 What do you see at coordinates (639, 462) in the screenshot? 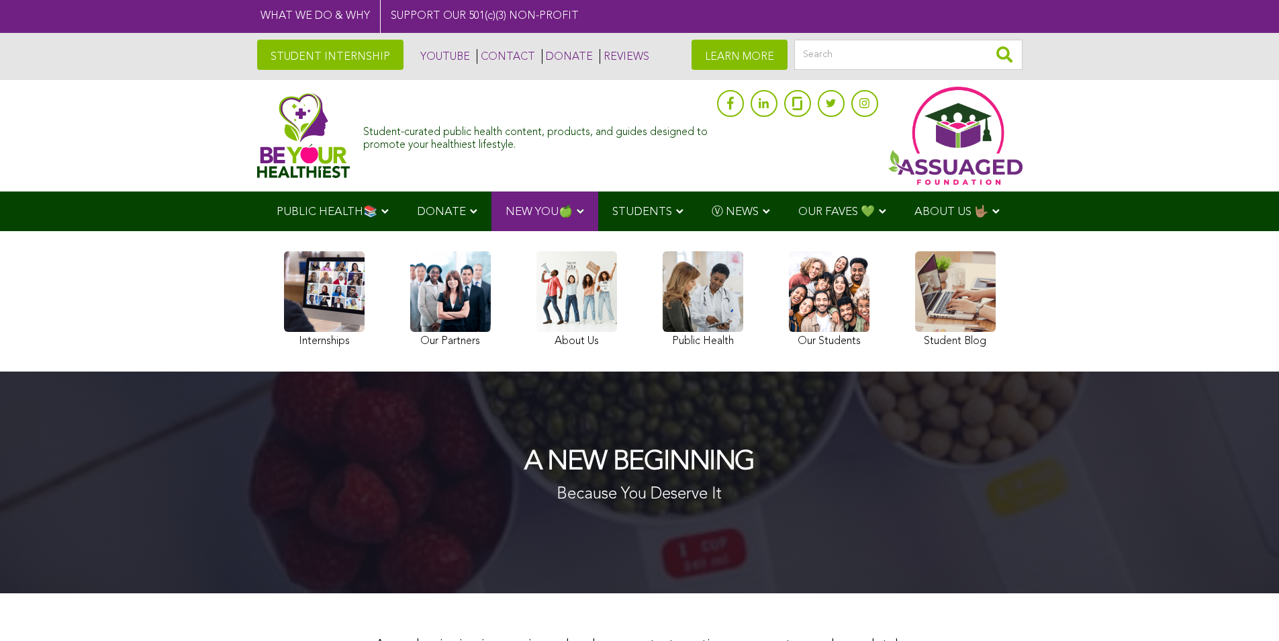
I see `h1: A New Beginning` at bounding box center [639, 462].